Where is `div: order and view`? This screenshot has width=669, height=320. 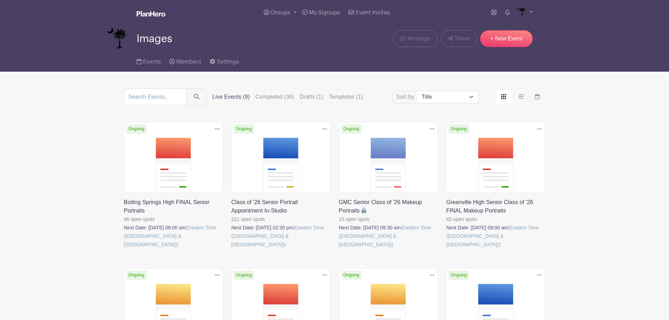
div: order and view is located at coordinates (521, 97).